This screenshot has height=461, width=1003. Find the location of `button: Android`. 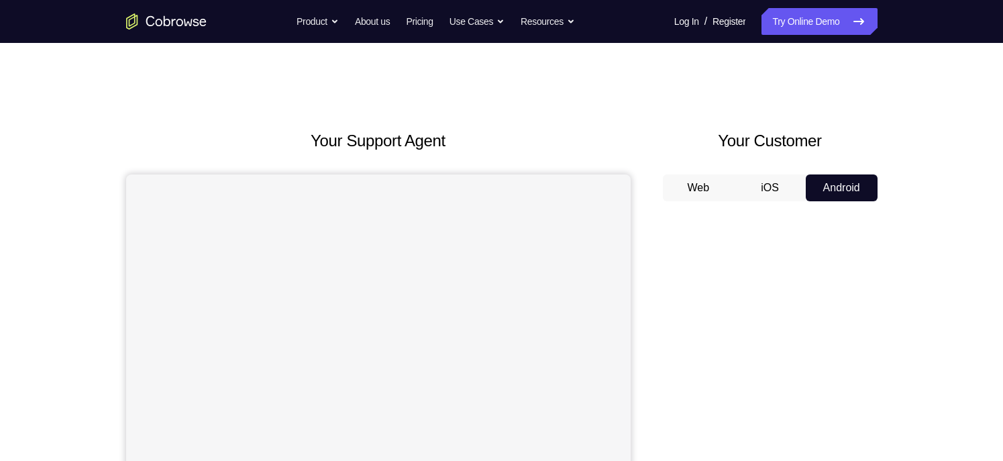

button: Android is located at coordinates (841, 188).